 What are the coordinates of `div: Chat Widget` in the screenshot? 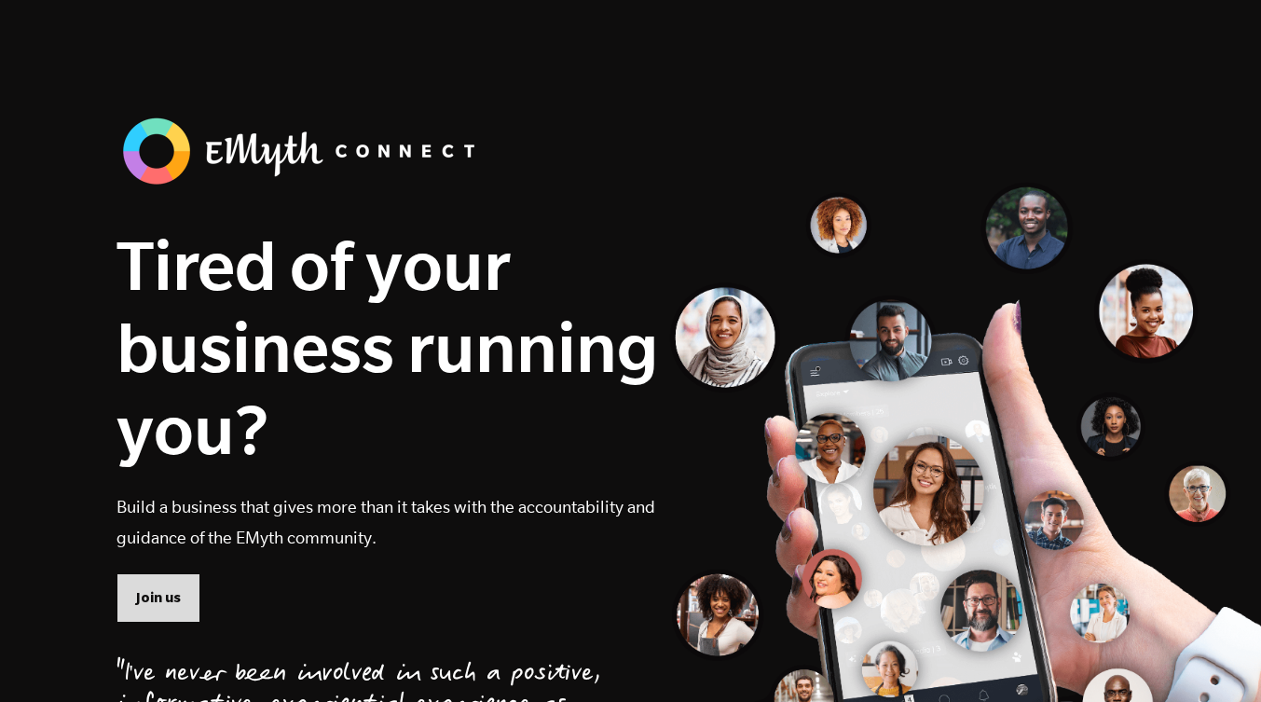 It's located at (1214, 657).